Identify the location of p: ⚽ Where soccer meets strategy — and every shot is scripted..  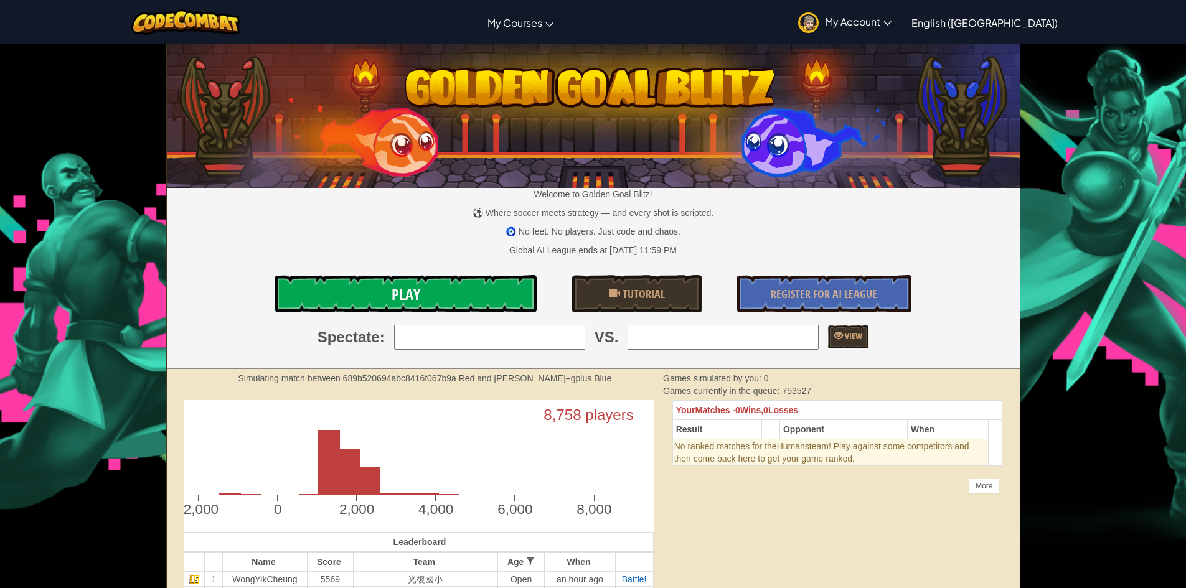
(593, 213).